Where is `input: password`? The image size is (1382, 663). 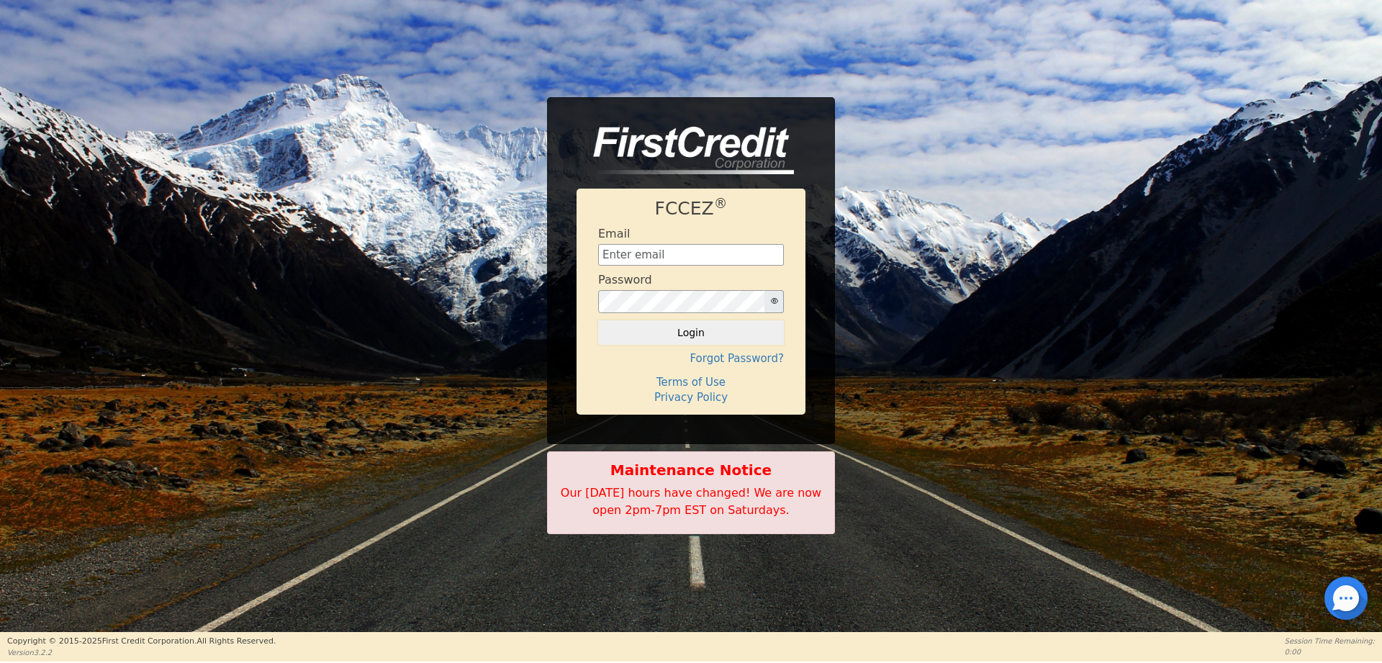
input: password is located at coordinates (682, 302).